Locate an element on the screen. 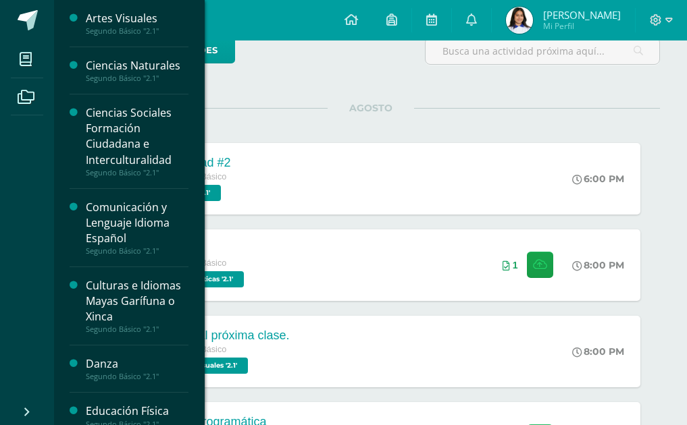 The image size is (687, 425). div: Material próxima clase. is located at coordinates (226, 335).